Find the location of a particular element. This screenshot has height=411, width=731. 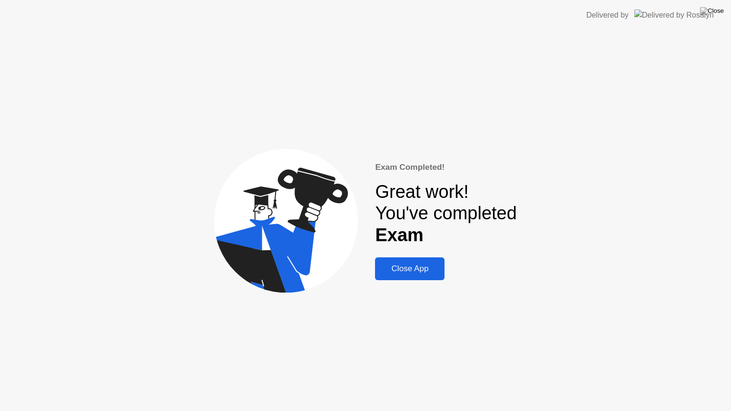

b: Exam is located at coordinates (399, 235).